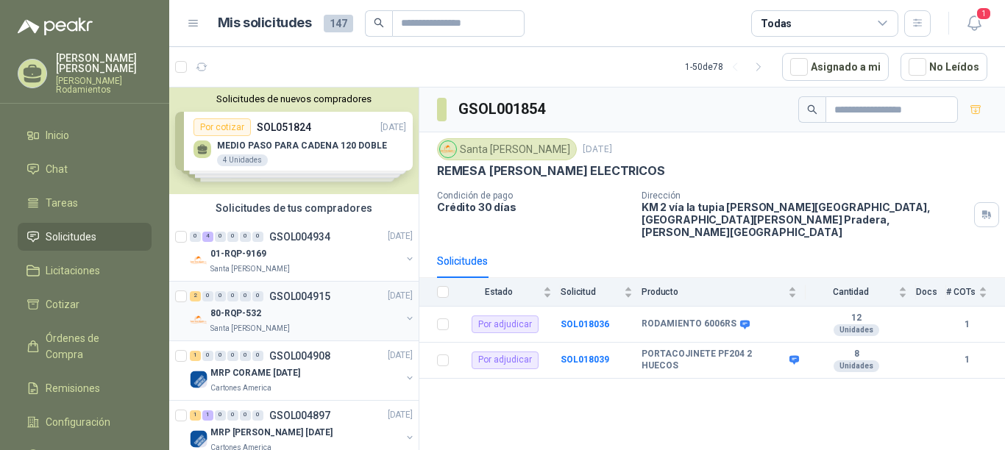 Image resolution: width=1005 pixels, height=450 pixels. I want to click on span: Licitaciones, so click(73, 271).